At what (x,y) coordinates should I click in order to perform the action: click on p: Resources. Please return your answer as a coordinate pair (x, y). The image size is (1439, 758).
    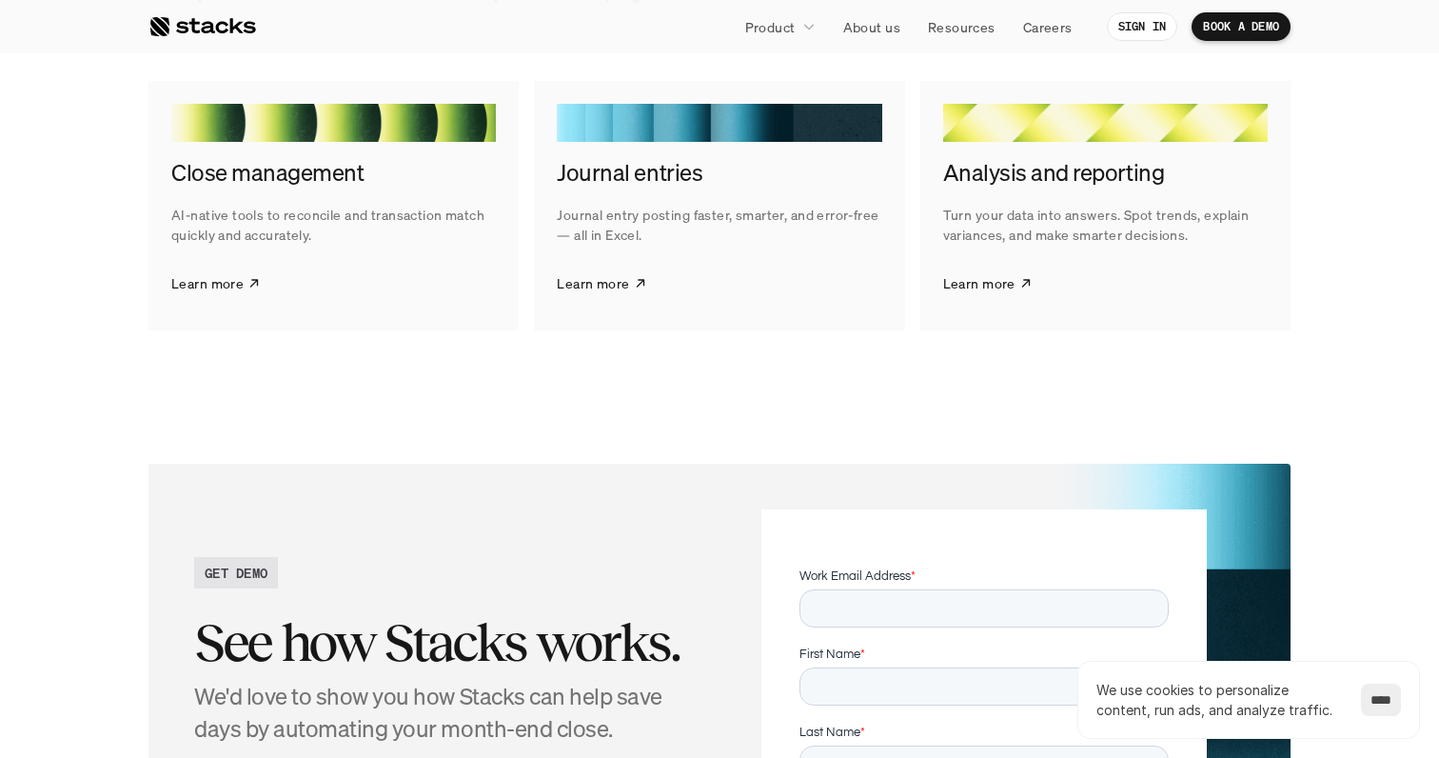
    Looking at the image, I should click on (961, 27).